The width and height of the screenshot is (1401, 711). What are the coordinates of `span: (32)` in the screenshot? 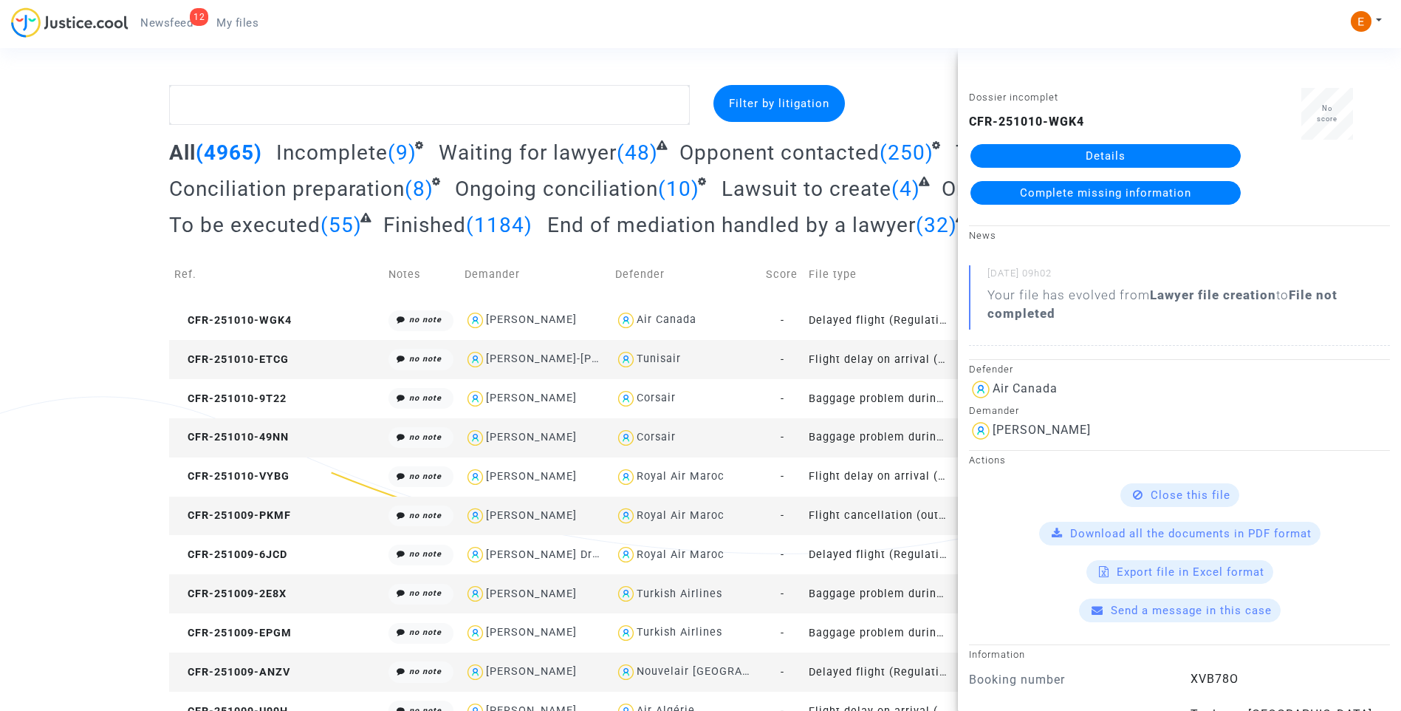 It's located at (937, 225).